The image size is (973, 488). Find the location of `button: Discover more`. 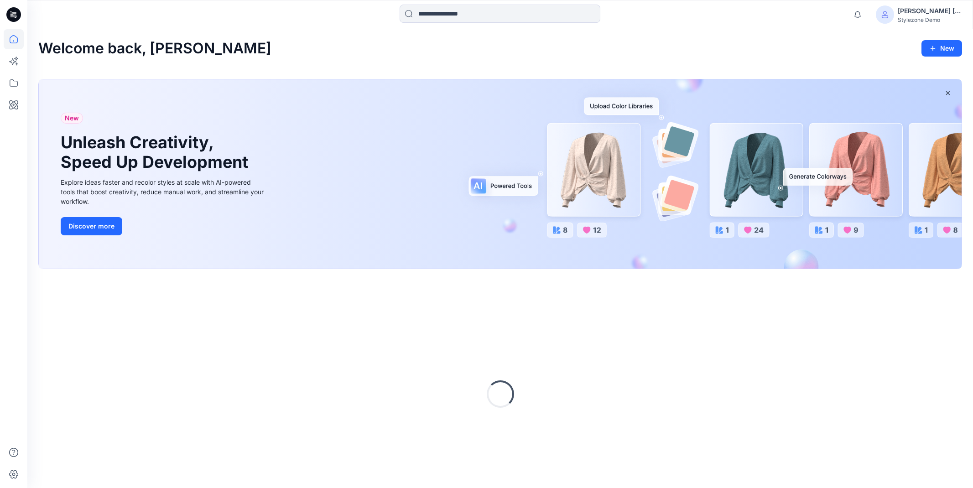

button: Discover more is located at coordinates (91, 226).